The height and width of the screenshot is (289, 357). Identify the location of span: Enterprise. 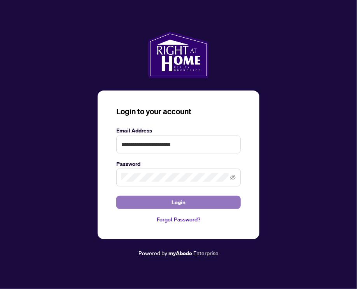
(206, 253).